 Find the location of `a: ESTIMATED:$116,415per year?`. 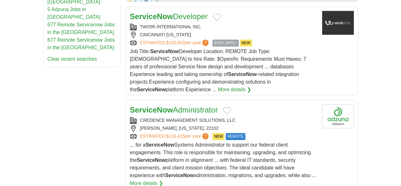

a: ESTIMATED:$116,415per year? is located at coordinates (175, 136).